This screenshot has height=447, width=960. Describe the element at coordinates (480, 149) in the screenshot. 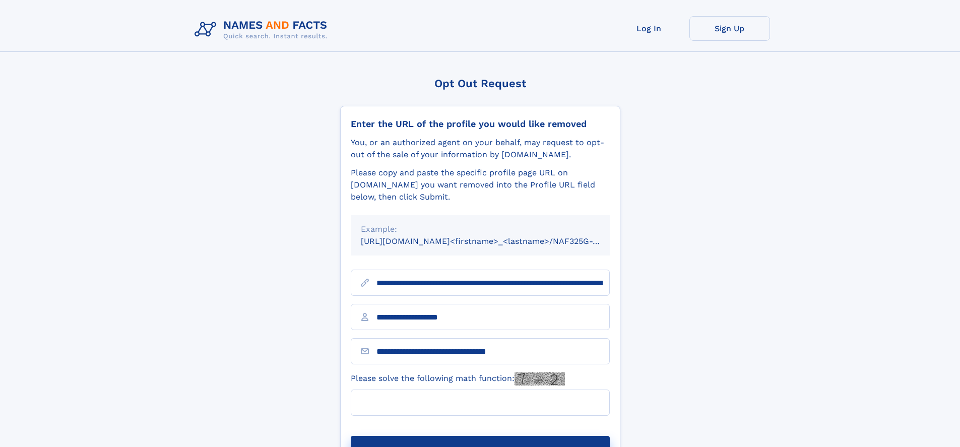

I see `div: You, or an authorized agent on your behalf, may request to opt-out of the sale of your informatio...` at that location.